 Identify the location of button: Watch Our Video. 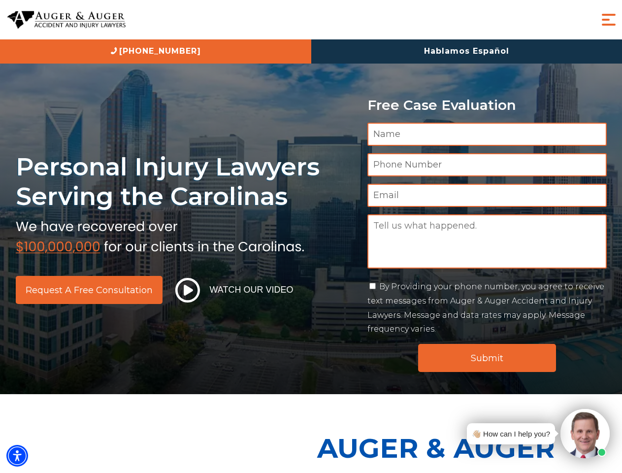
(234, 290).